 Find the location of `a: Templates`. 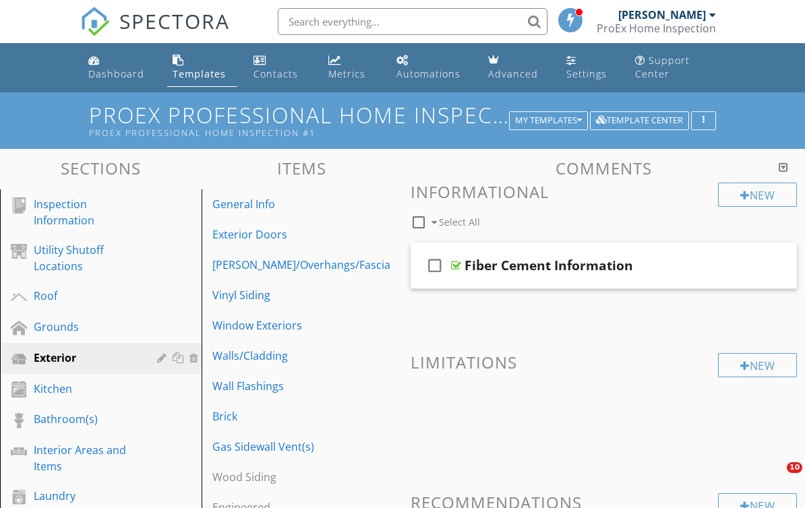

a: Templates is located at coordinates (202, 67).